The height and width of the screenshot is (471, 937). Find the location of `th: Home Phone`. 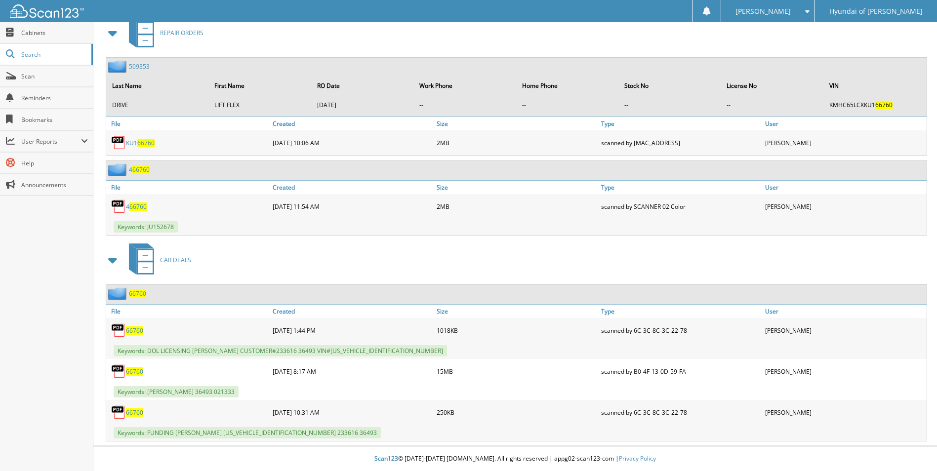

th: Home Phone is located at coordinates (567, 85).